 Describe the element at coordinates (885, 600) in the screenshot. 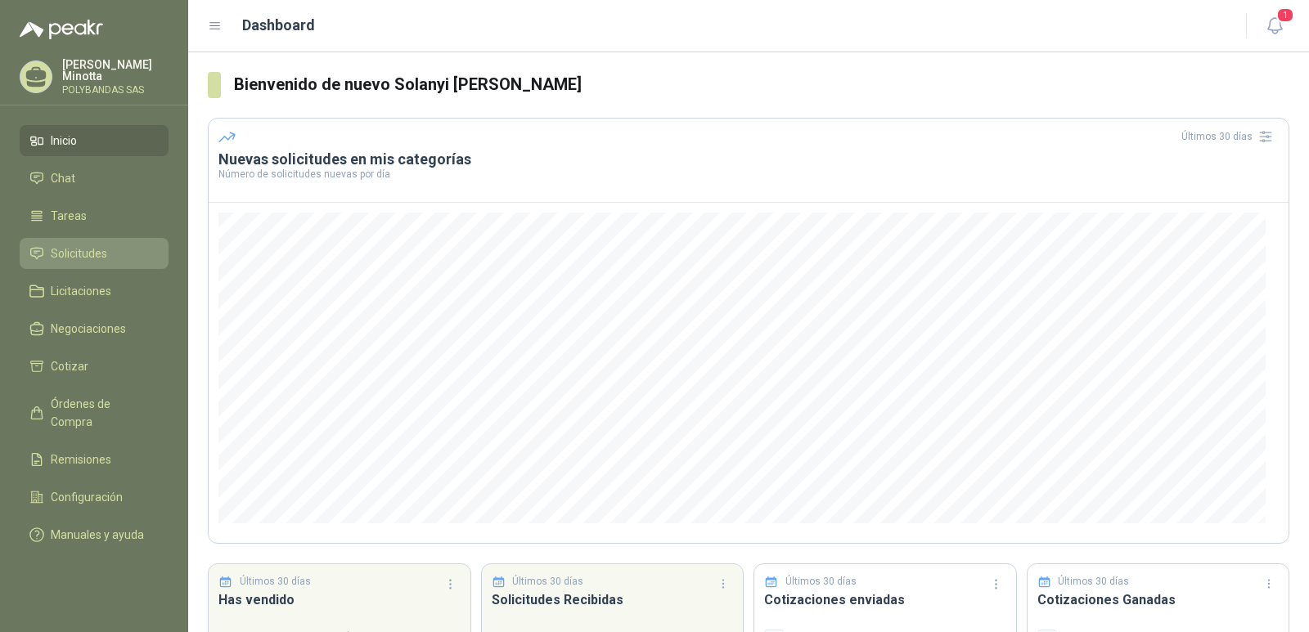

I see `h3: Cotizaciones enviadas` at that location.